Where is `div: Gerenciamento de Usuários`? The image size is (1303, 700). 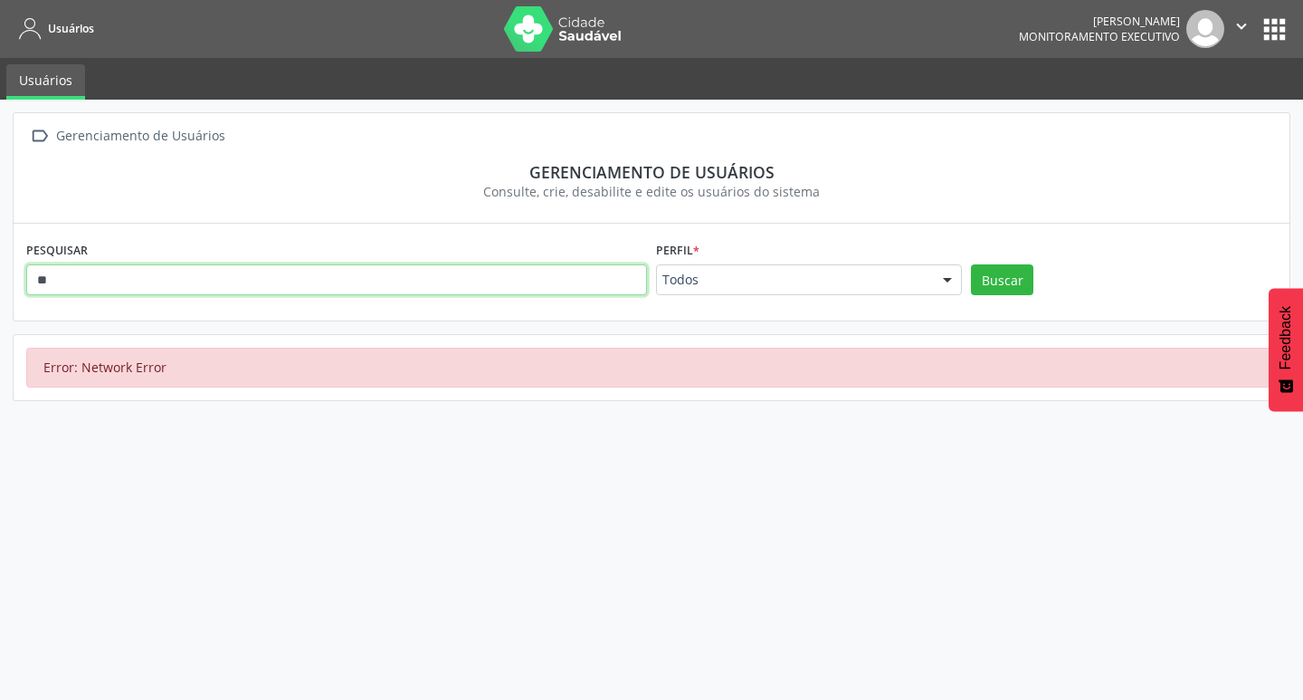
div: Gerenciamento de Usuários is located at coordinates (140, 136).